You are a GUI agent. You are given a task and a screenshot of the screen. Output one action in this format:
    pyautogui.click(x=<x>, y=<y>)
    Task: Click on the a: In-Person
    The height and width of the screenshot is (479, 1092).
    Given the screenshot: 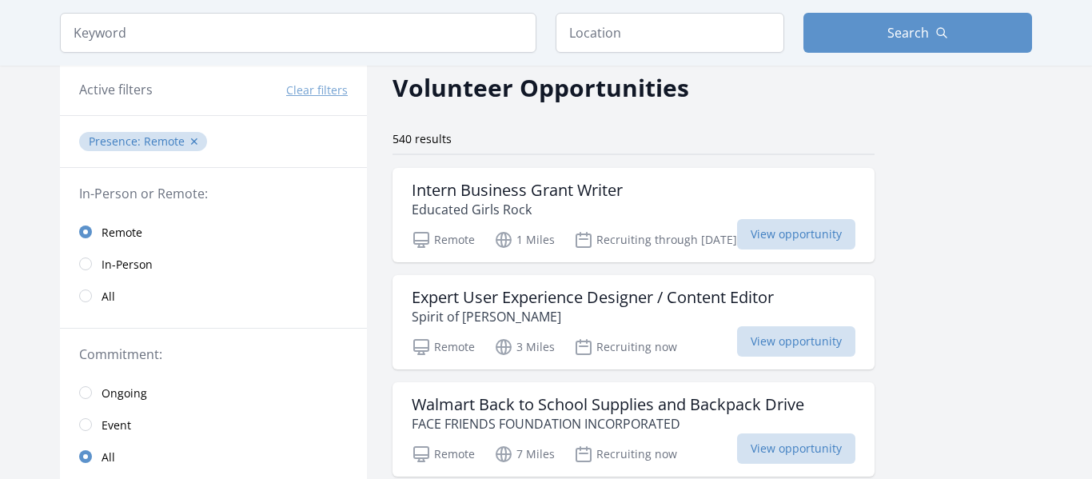 What is the action you would take?
    pyautogui.click(x=213, y=264)
    